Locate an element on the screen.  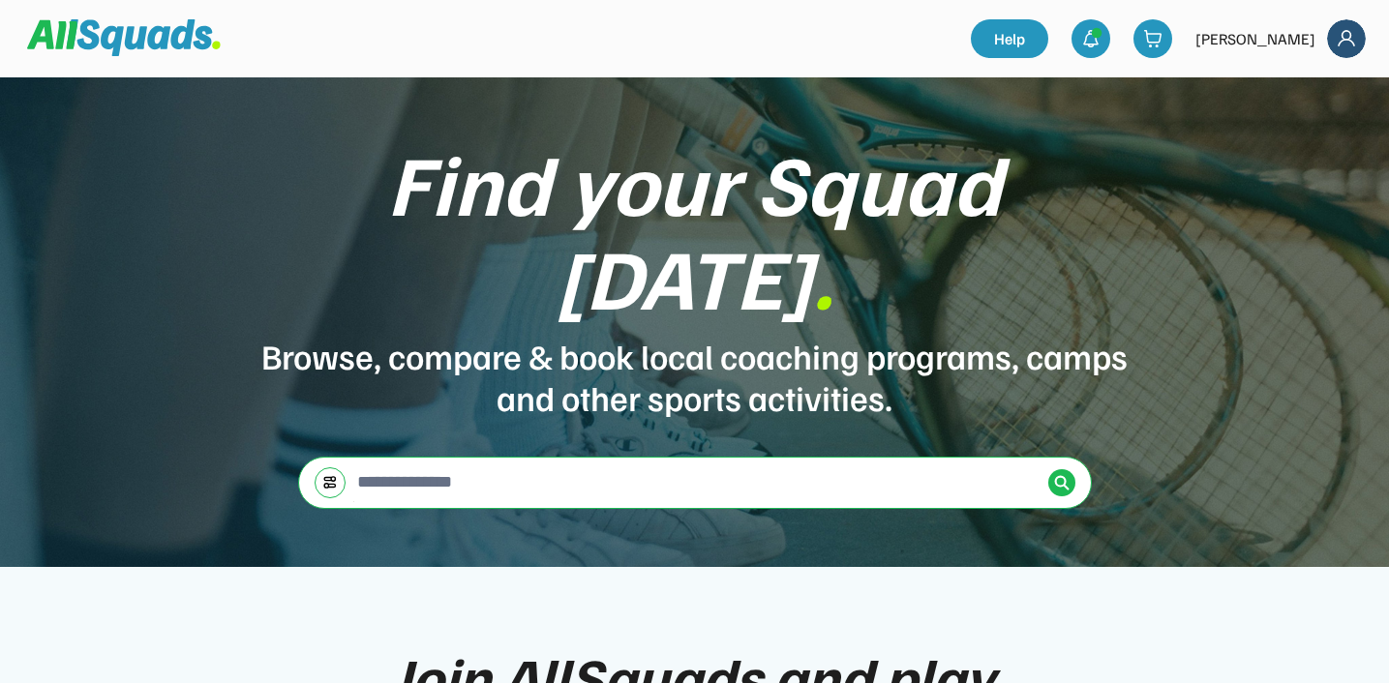
img: shopping-cart-01%20%281%29.svg is located at coordinates (1153, 39).